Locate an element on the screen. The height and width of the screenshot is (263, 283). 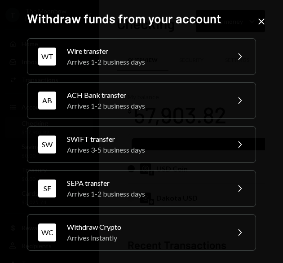
div: Wire transfer is located at coordinates (145, 51).